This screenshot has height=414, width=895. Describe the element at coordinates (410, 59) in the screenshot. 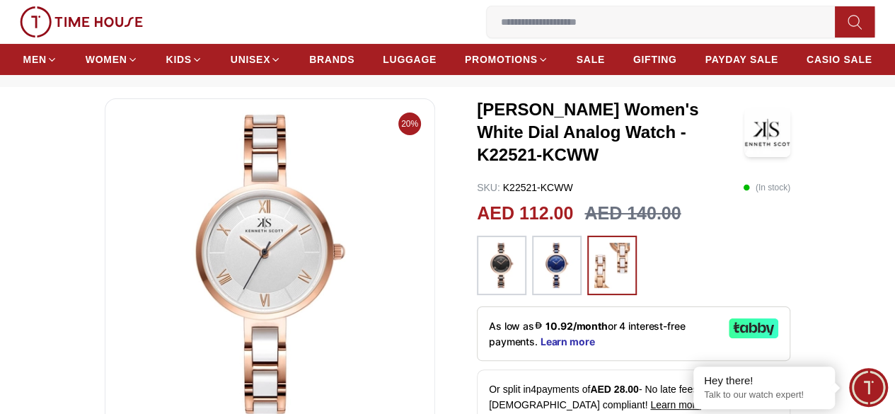

I see `span: LUGGAGE` at that location.